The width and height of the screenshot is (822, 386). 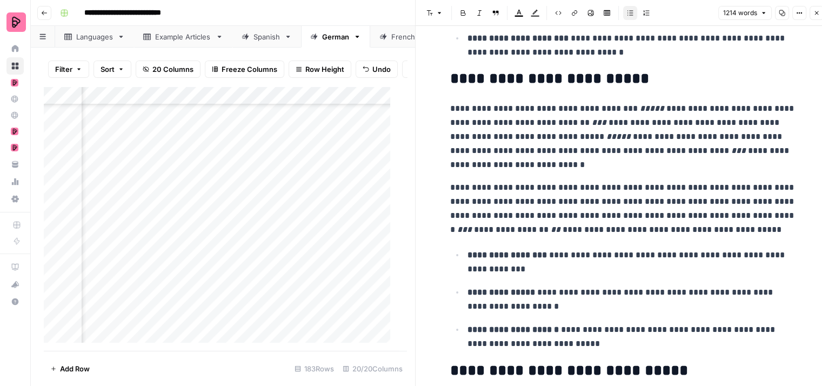 What do you see at coordinates (69, 69) in the screenshot?
I see `button: Filter` at bounding box center [69, 69].